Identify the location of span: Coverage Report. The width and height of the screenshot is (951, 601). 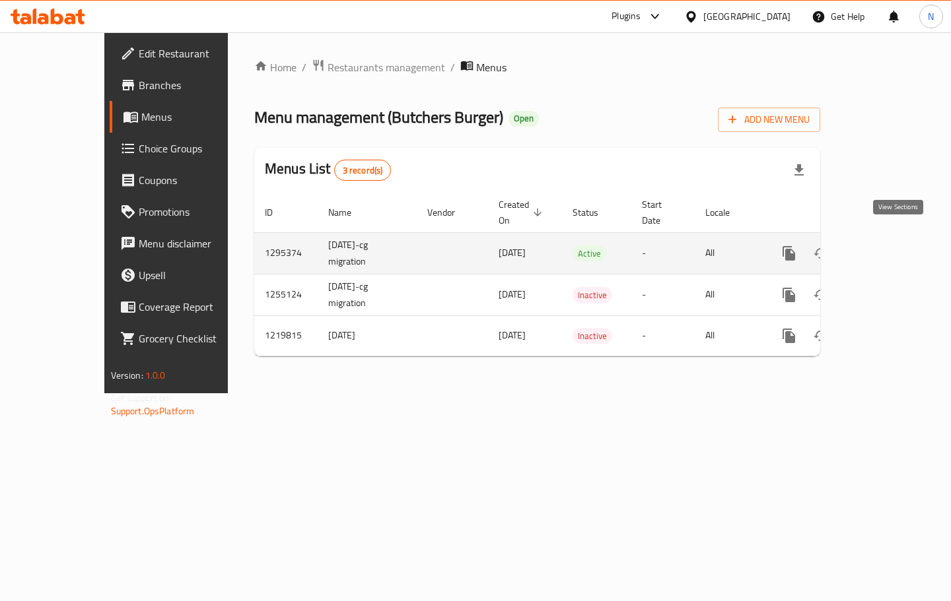
(195, 307).